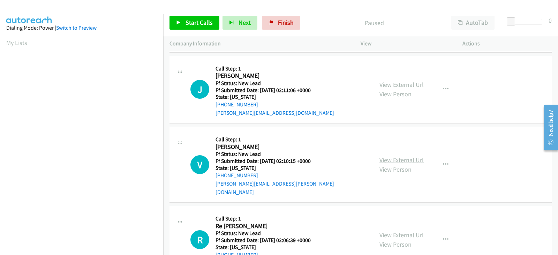  I want to click on h1: V, so click(200, 164).